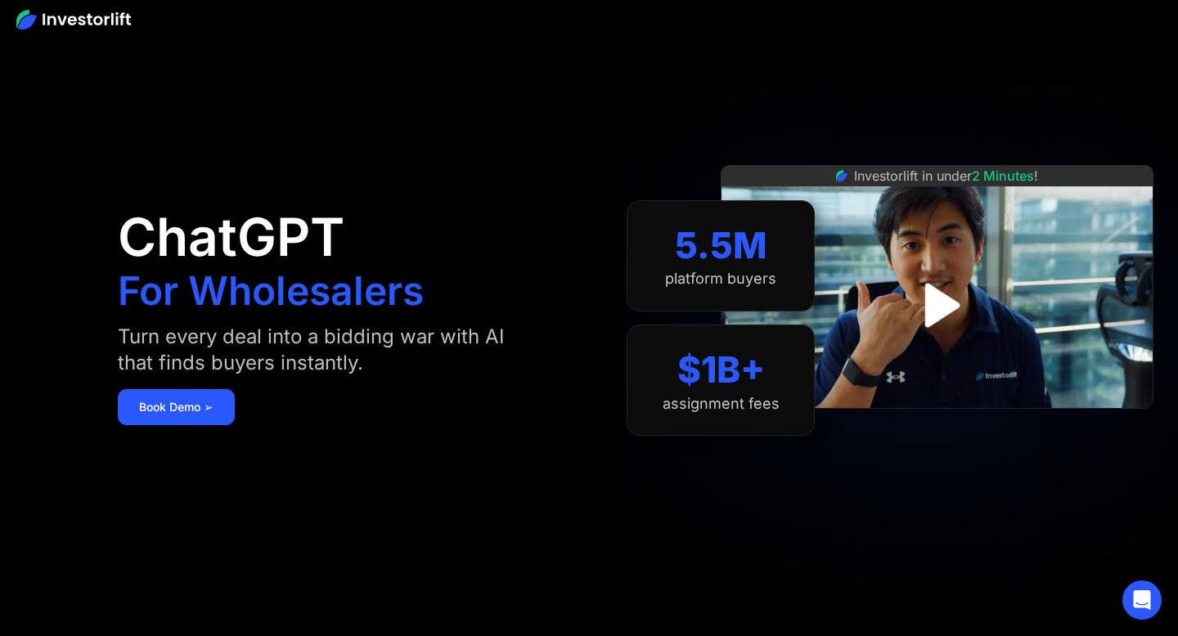 The height and width of the screenshot is (636, 1178). What do you see at coordinates (231, 237) in the screenshot?
I see `h1: ChatGPT` at bounding box center [231, 237].